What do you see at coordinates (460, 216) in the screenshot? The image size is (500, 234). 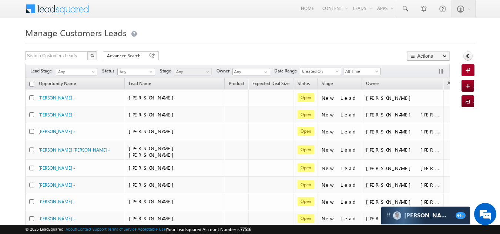 I see `span: 99+` at bounding box center [460, 216].